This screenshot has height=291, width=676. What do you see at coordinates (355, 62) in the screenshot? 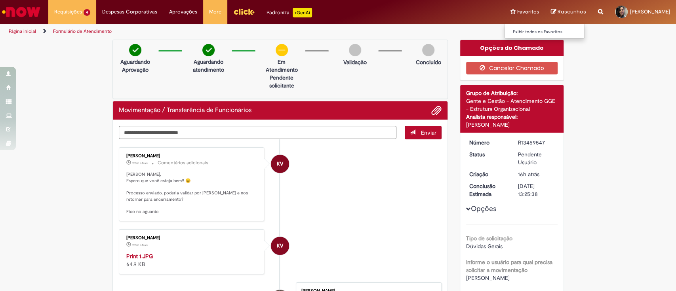
I see `p: Validação` at bounding box center [355, 62].